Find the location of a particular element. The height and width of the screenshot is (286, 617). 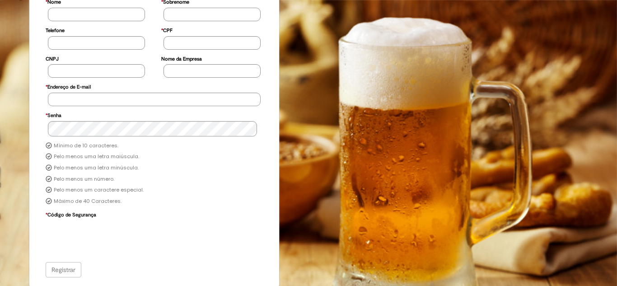

label: Senha is located at coordinates (53, 114).